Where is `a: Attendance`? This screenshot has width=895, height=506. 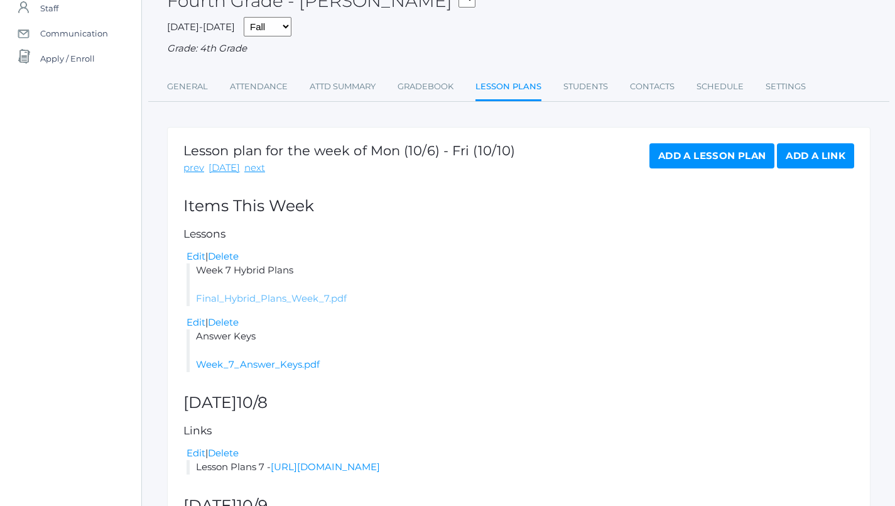 a: Attendance is located at coordinates (259, 87).